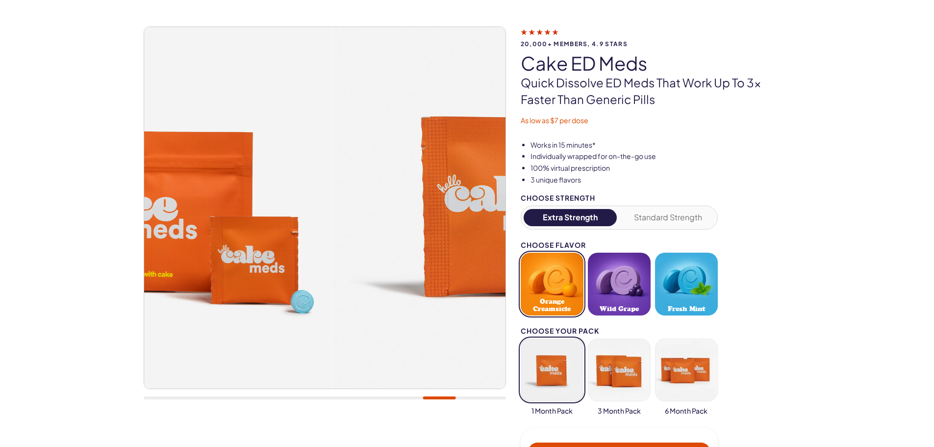  What do you see at coordinates (552, 305) in the screenshot?
I see `span: Orange Creamsicle` at bounding box center [552, 305].